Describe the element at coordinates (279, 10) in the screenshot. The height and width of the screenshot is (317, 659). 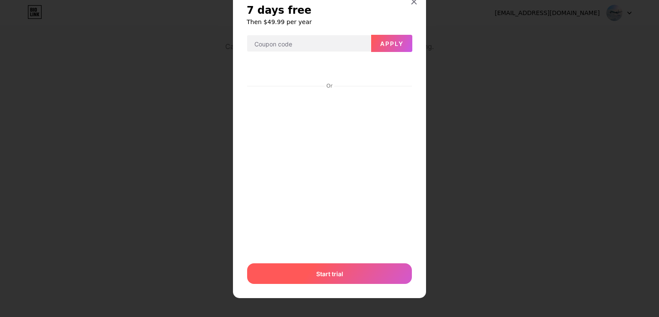
I see `span: 7 days free` at that location.